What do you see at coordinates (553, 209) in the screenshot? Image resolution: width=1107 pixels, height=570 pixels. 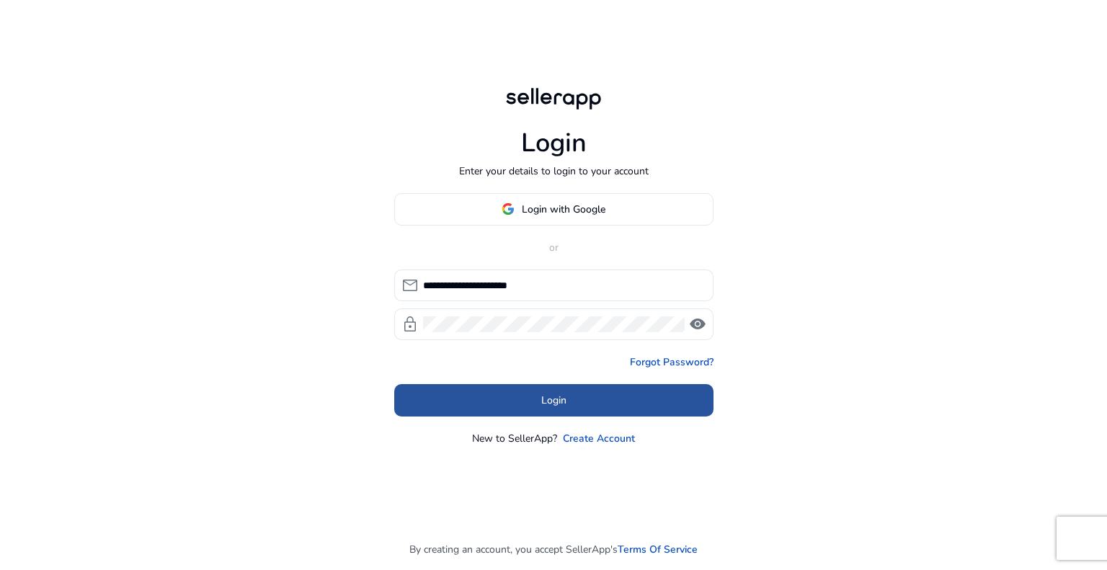 I see `button: Login with Google` at bounding box center [553, 209].